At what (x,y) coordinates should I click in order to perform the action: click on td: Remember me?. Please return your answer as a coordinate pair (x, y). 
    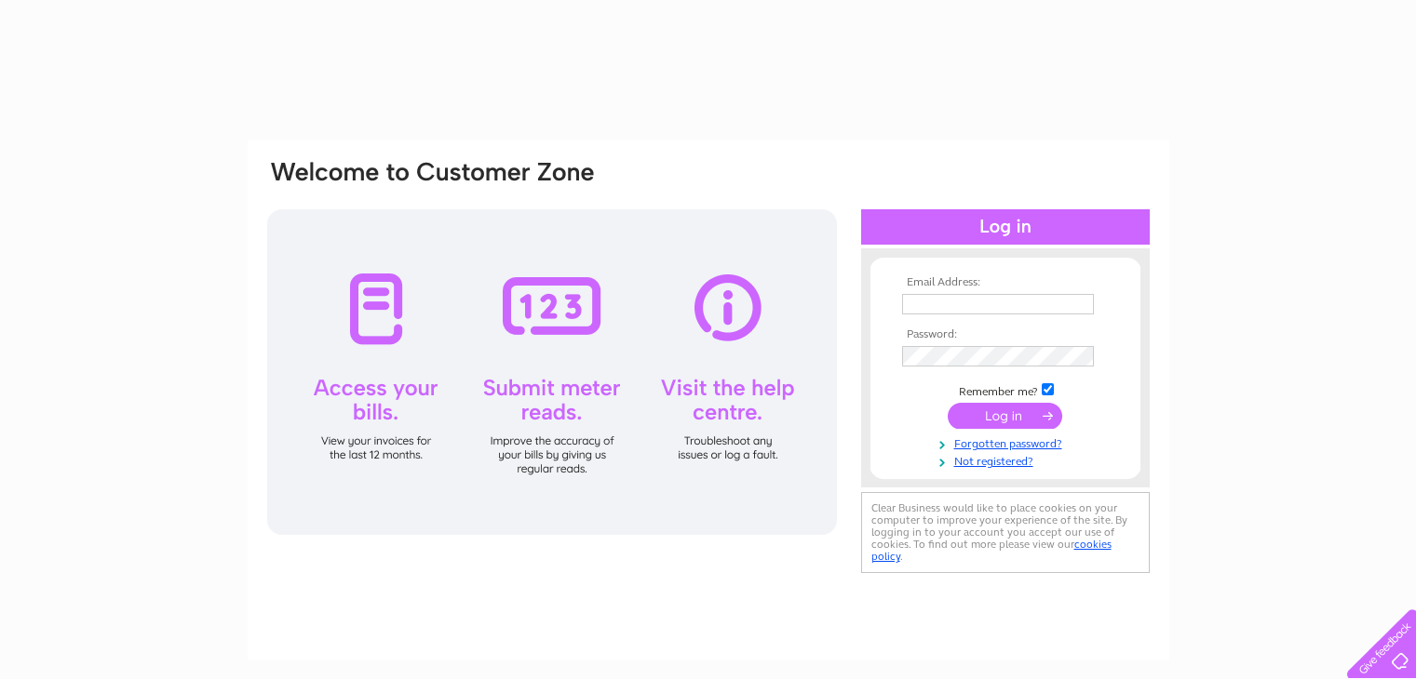
    Looking at the image, I should click on (1005, 390).